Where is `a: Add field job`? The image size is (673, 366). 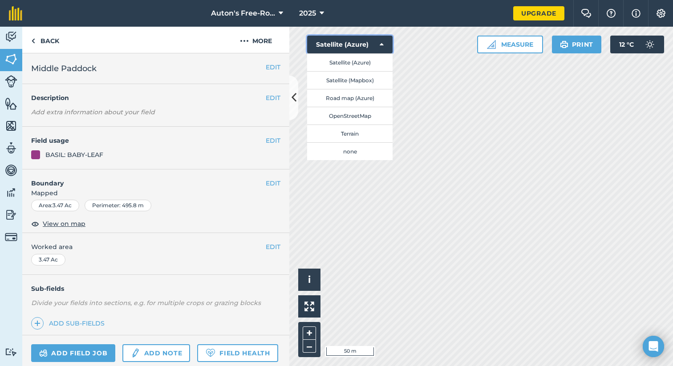 a: Add field job is located at coordinates (73, 353).